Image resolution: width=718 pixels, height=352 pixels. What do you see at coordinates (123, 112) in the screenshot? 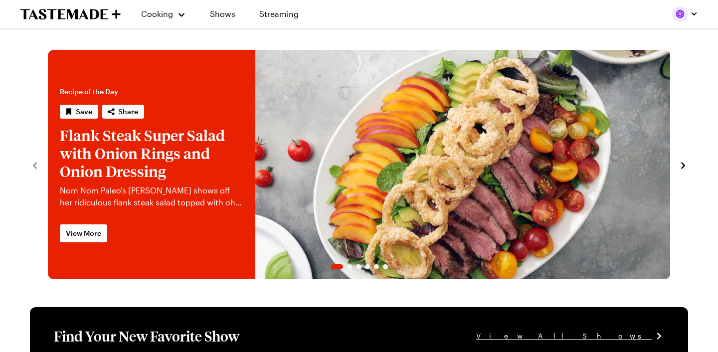
I see `button: Share` at bounding box center [123, 112].